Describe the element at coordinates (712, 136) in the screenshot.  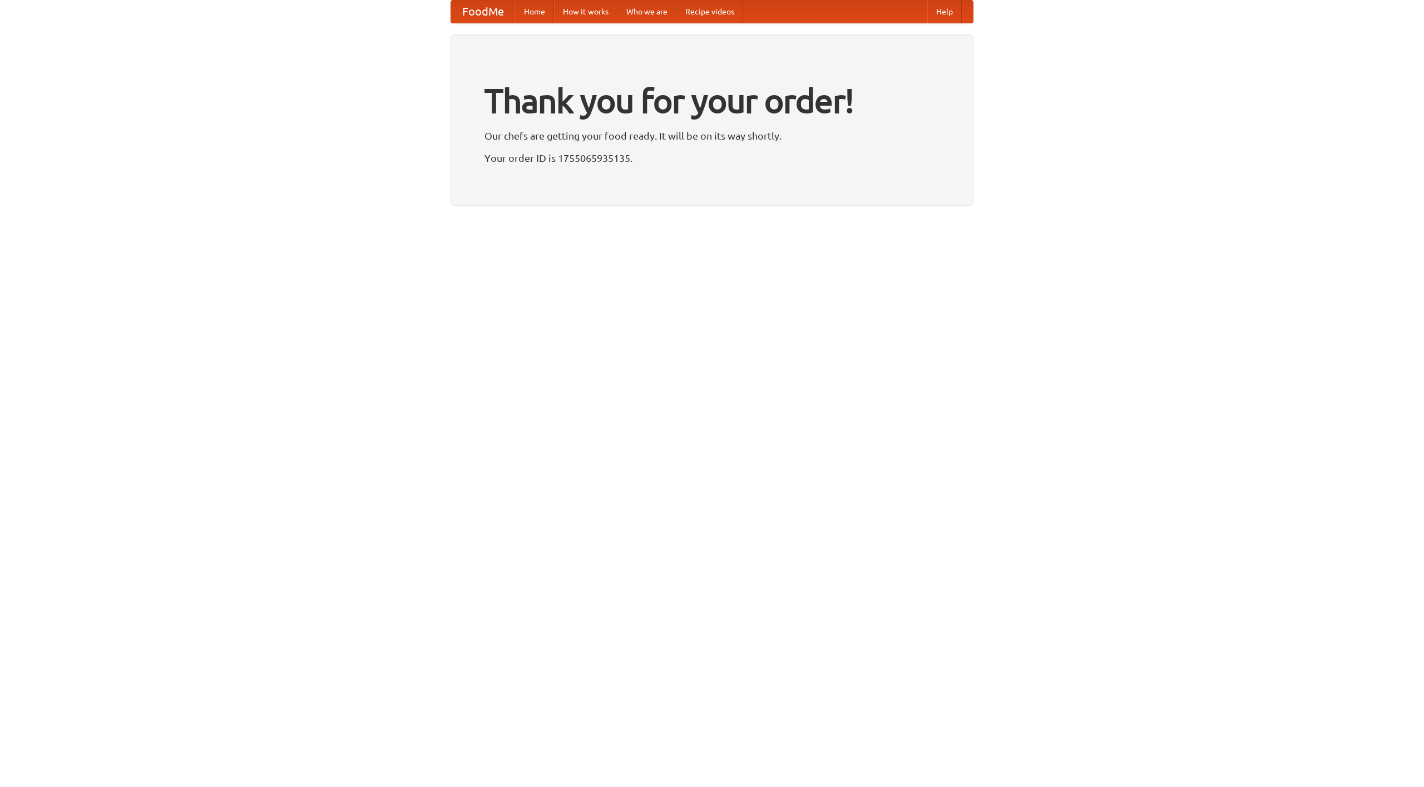
I see `p: Our chefs are getting your food ready. It will be on its way shortly.` at that location.